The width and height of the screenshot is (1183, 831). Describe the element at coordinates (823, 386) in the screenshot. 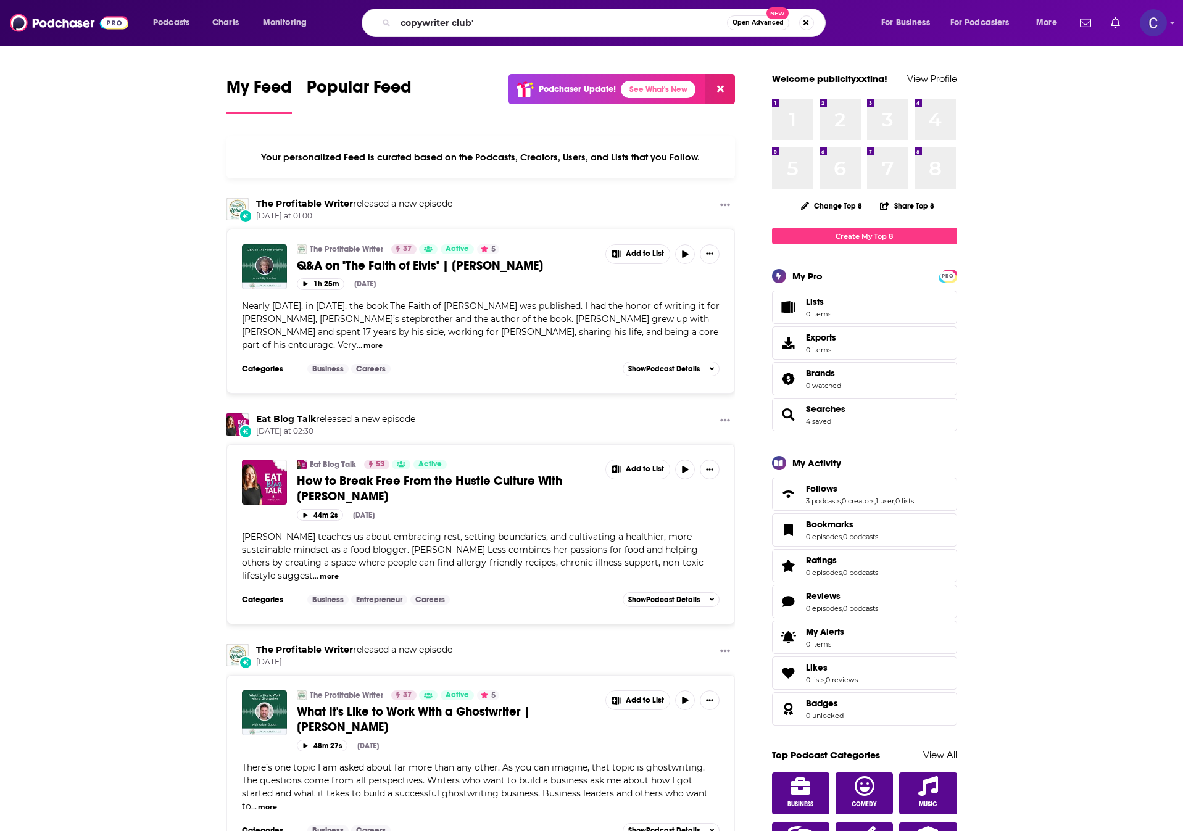

I see `a: 0 watched` at that location.